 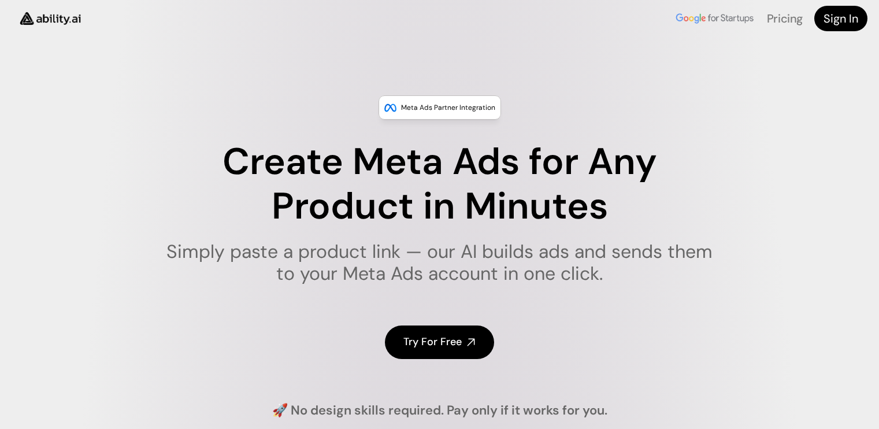 I want to click on a: Try For Free, so click(x=439, y=342).